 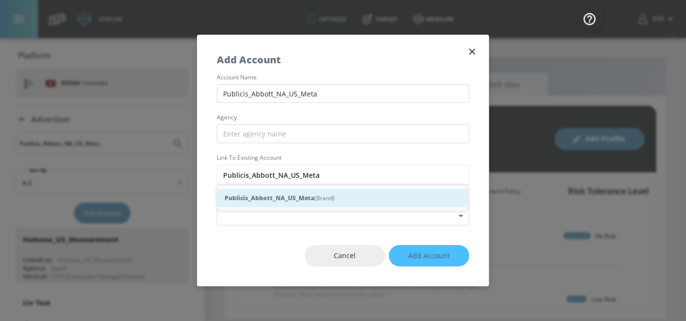 I want to click on div: (Brand), so click(x=343, y=198).